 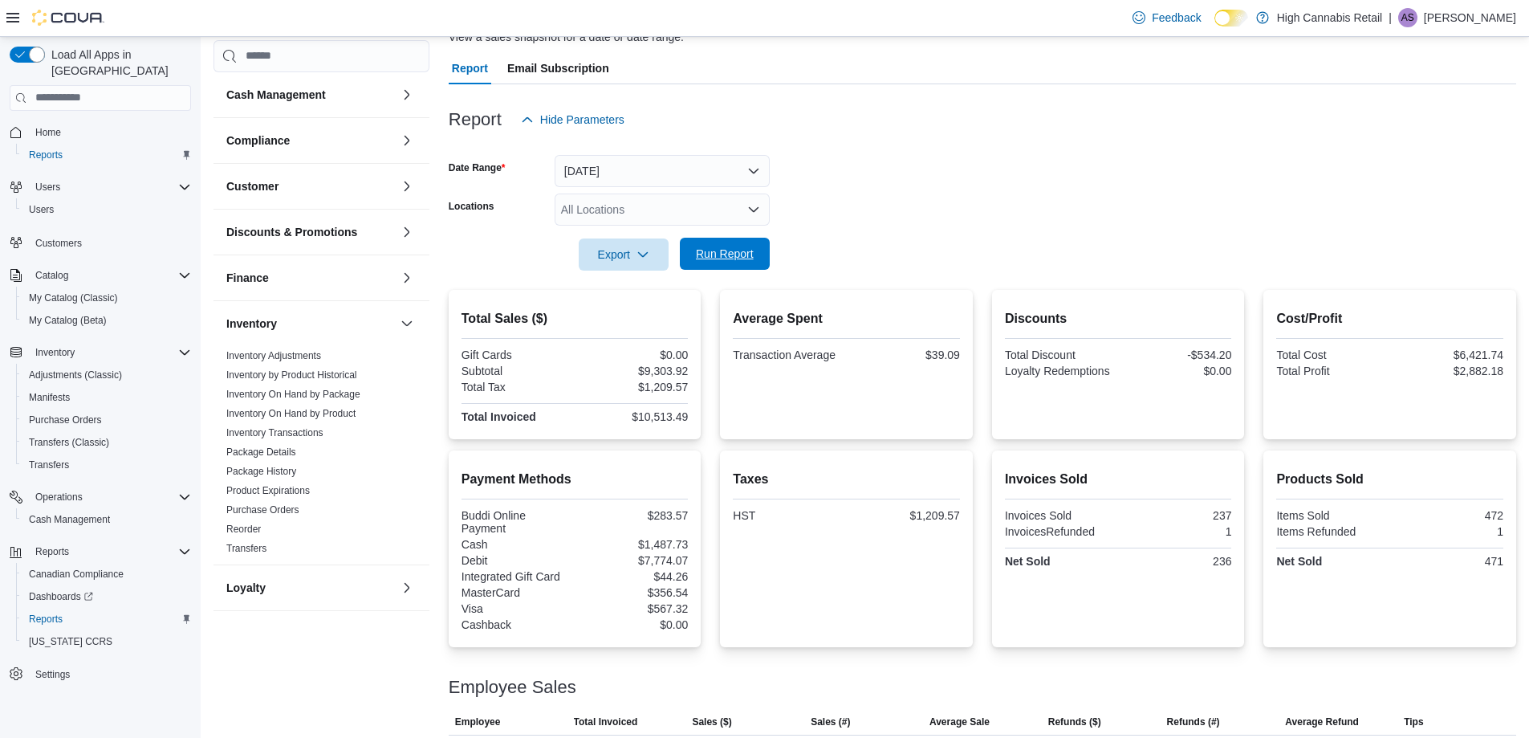 What do you see at coordinates (1118, 319) in the screenshot?
I see `h2: Discounts` at bounding box center [1118, 319].